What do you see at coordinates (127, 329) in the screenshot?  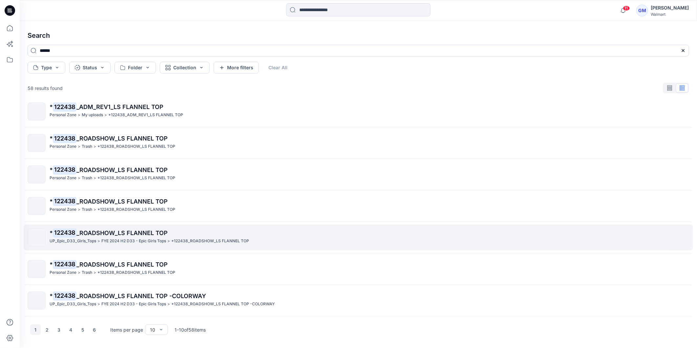 I see `p: Items per page` at bounding box center [127, 329].